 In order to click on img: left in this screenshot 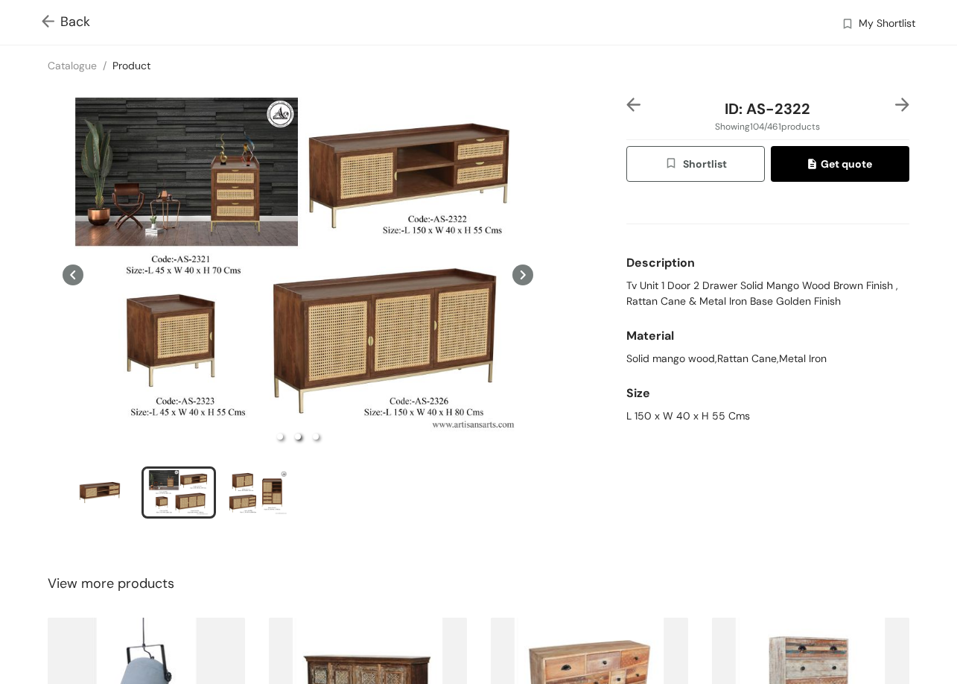, I will do `click(633, 104)`.